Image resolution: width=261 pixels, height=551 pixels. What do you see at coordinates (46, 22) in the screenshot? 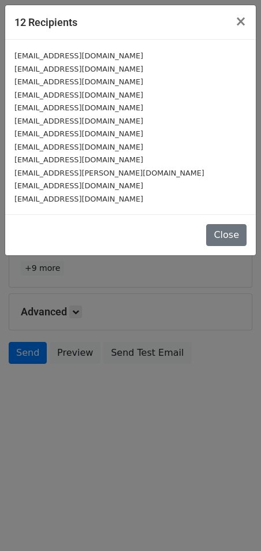
I see `h5: 12 Recipients` at bounding box center [46, 22].